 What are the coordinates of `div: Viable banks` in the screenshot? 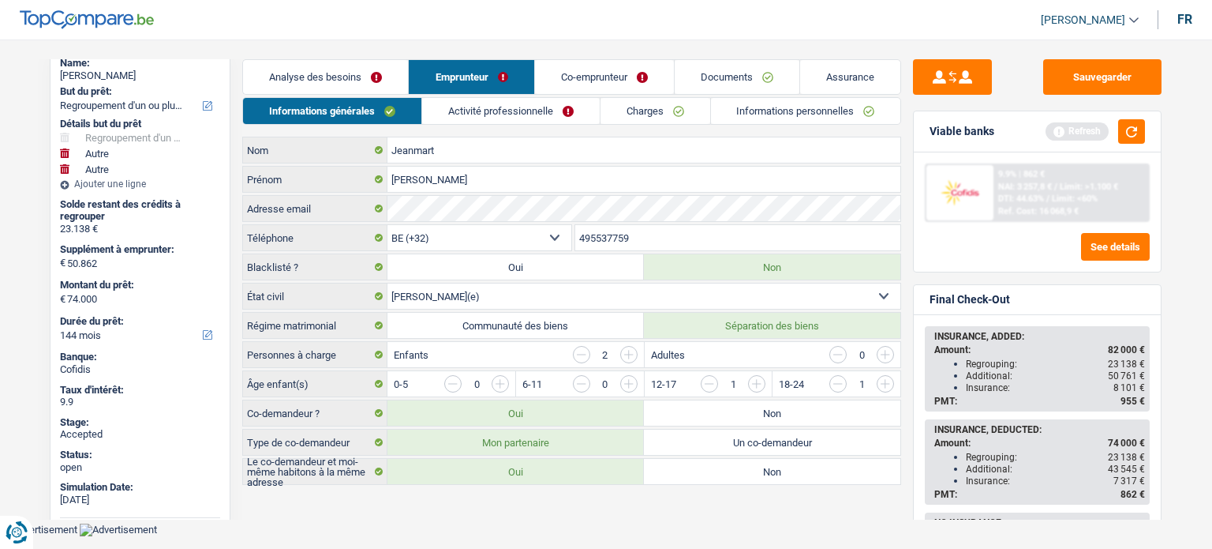 It's located at (962, 131).